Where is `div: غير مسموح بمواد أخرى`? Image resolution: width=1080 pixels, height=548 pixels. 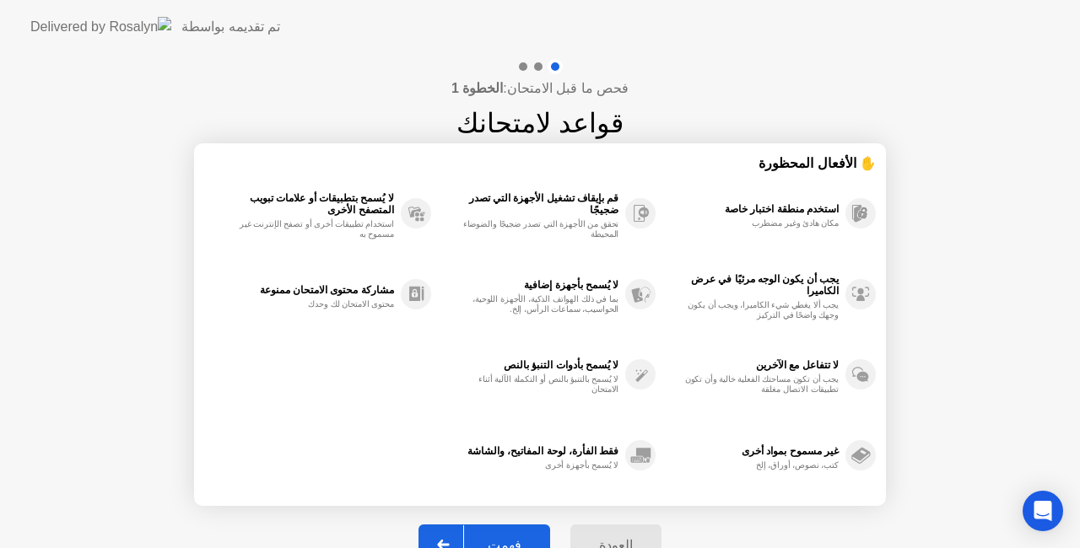
div: غير مسموح بمواد أخرى is located at coordinates (751, 451).